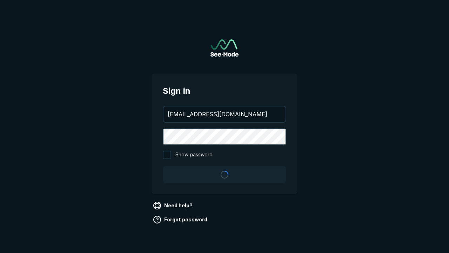 The image size is (449, 253). Describe the element at coordinates (225, 48) in the screenshot. I see `a: Go to sign in` at that location.